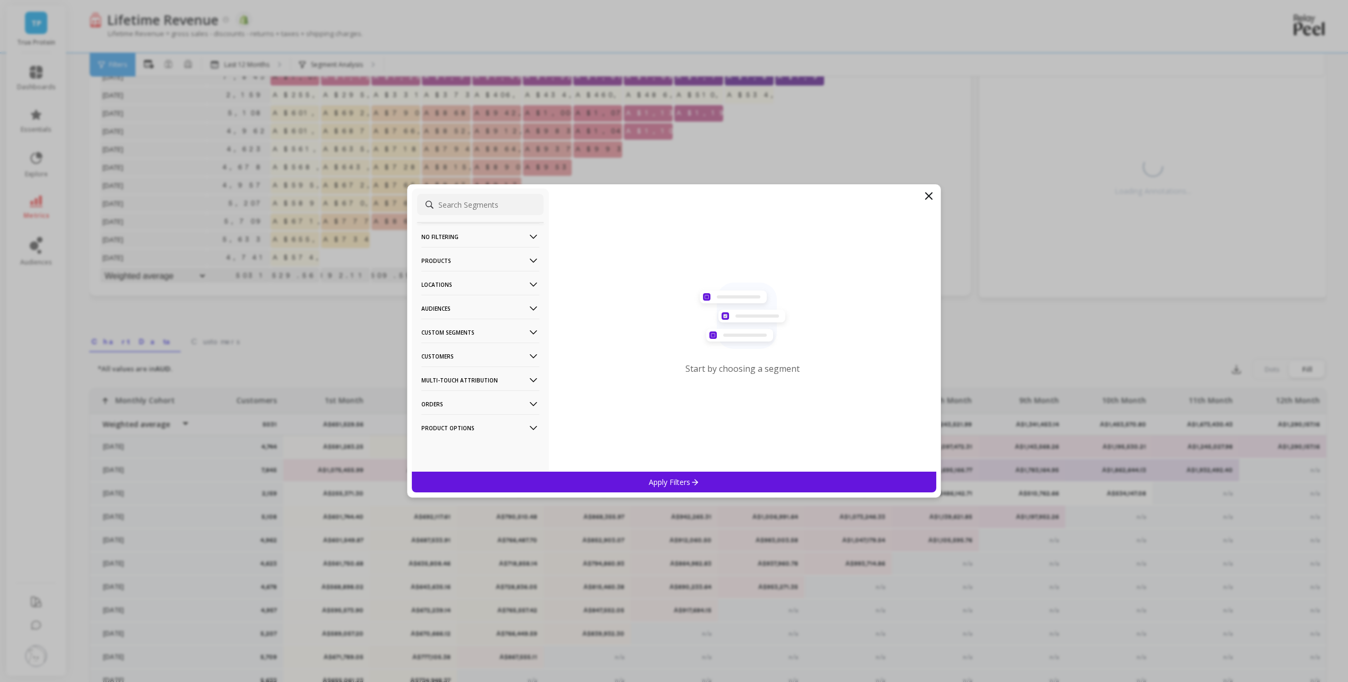 The image size is (1348, 682). Describe the element at coordinates (480, 356) in the screenshot. I see `p: Customers` at that location.